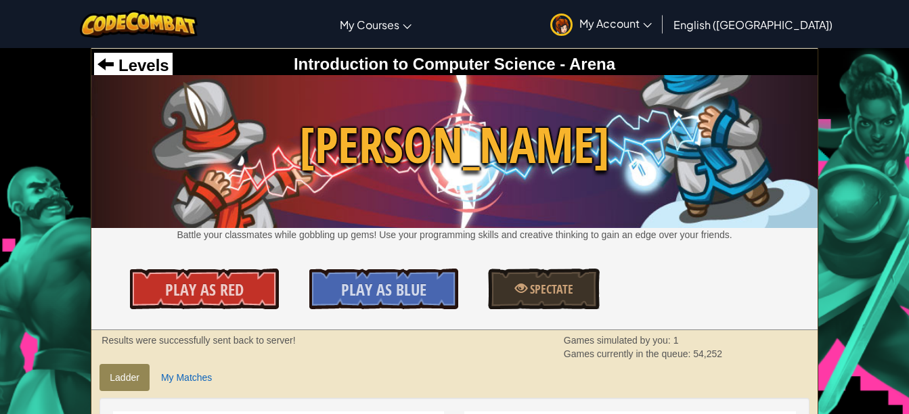  What do you see at coordinates (186, 378) in the screenshot?
I see `a: My Matches` at bounding box center [186, 378].